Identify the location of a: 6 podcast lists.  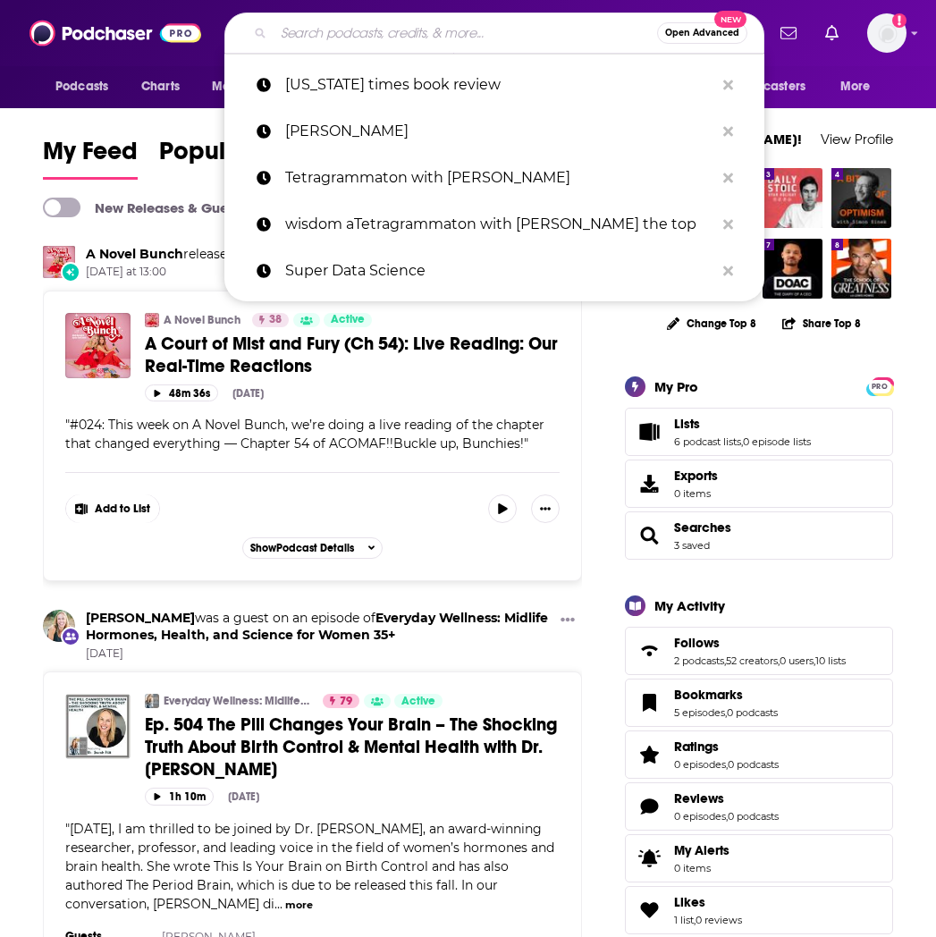
(707, 442).